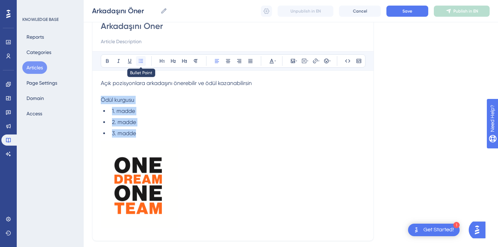 The image size is (498, 247). Describe the element at coordinates (360, 11) in the screenshot. I see `button: Cancel` at that location.